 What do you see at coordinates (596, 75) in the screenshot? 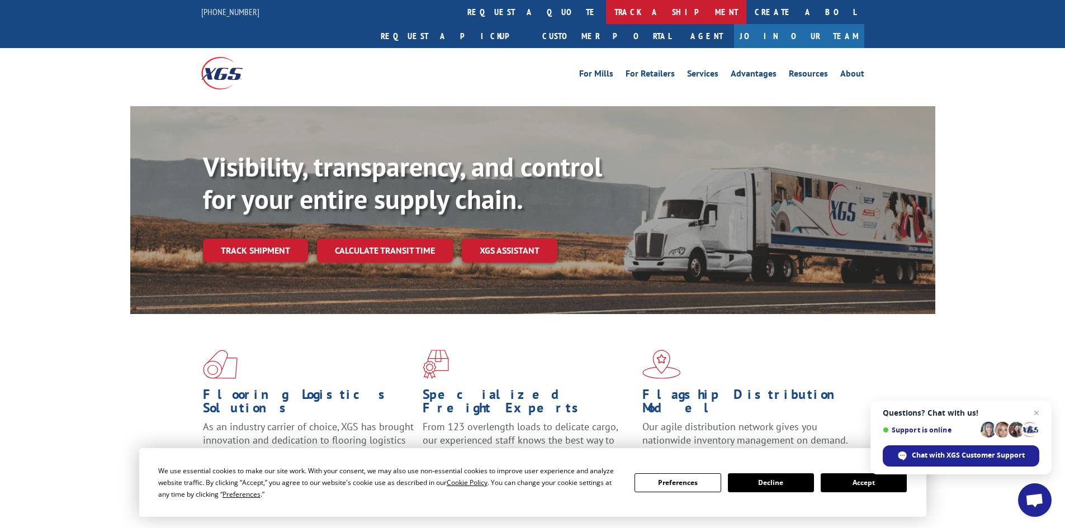
I see `a: For Mills` at bounding box center [596, 75].